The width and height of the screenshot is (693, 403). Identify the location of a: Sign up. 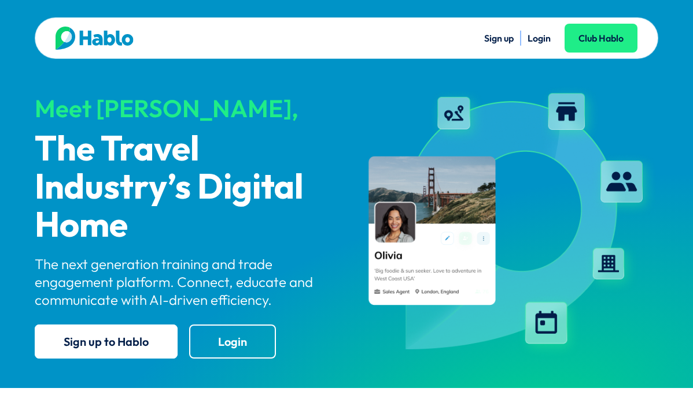
(498, 38).